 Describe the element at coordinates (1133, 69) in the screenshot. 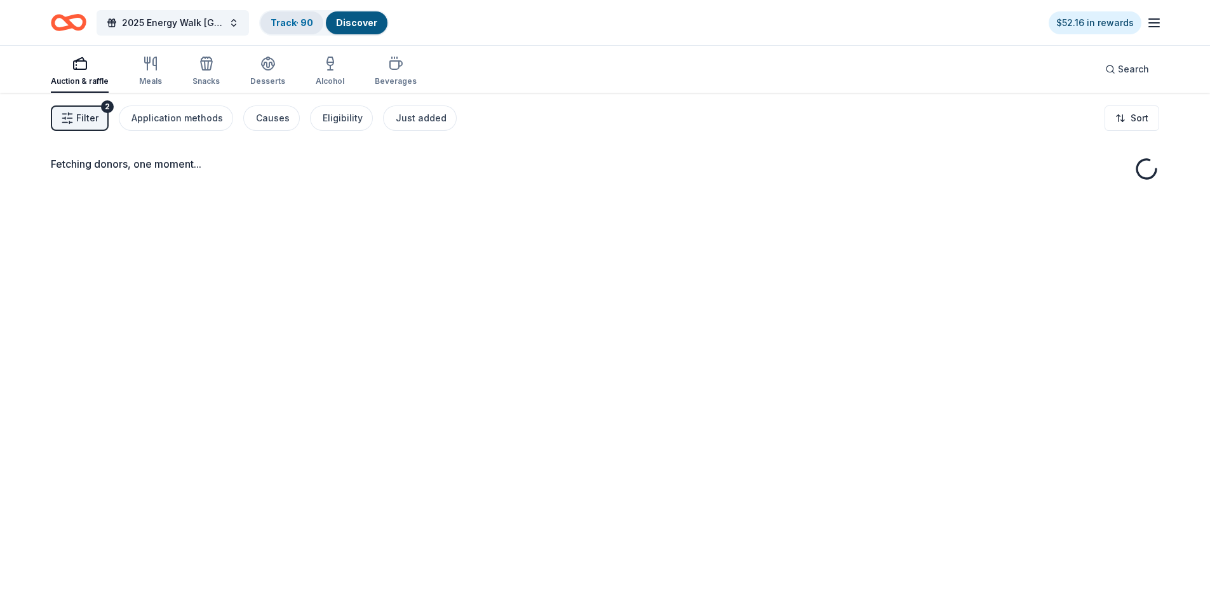

I see `span: Search` at that location.